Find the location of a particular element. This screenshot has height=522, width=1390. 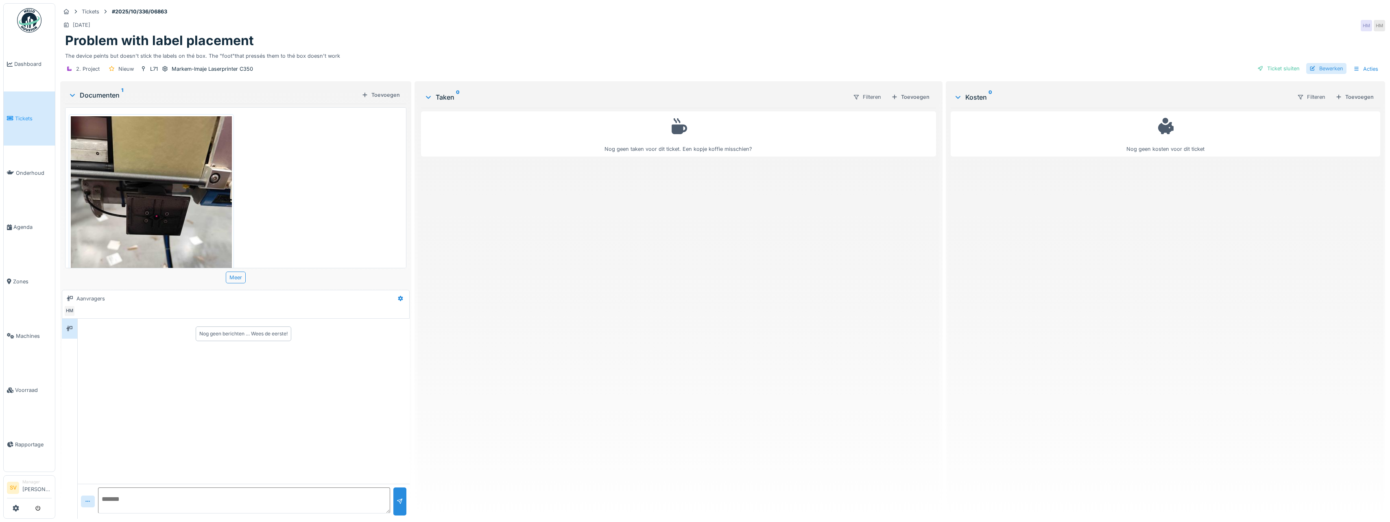

span: Onderhoud is located at coordinates (34, 173).